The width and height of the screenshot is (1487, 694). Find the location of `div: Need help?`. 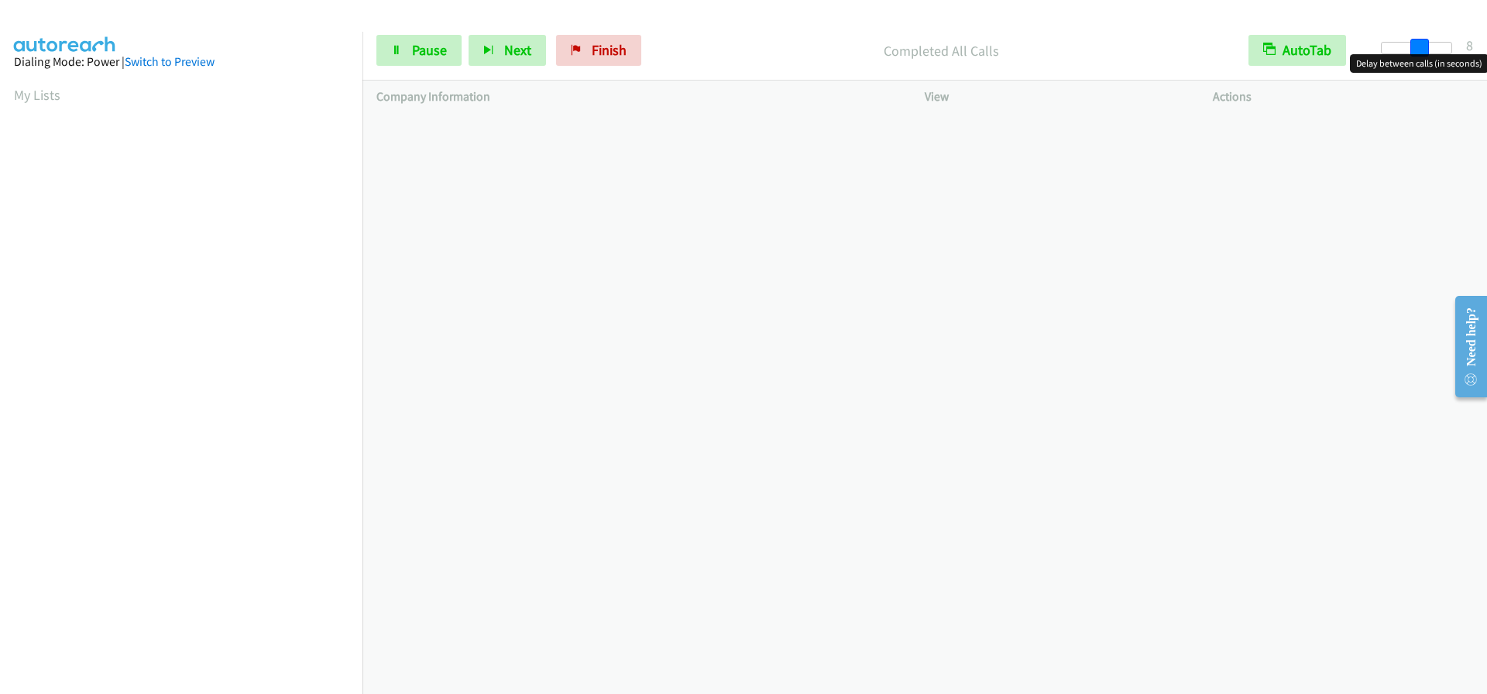

div: Need help? is located at coordinates (29, 52).